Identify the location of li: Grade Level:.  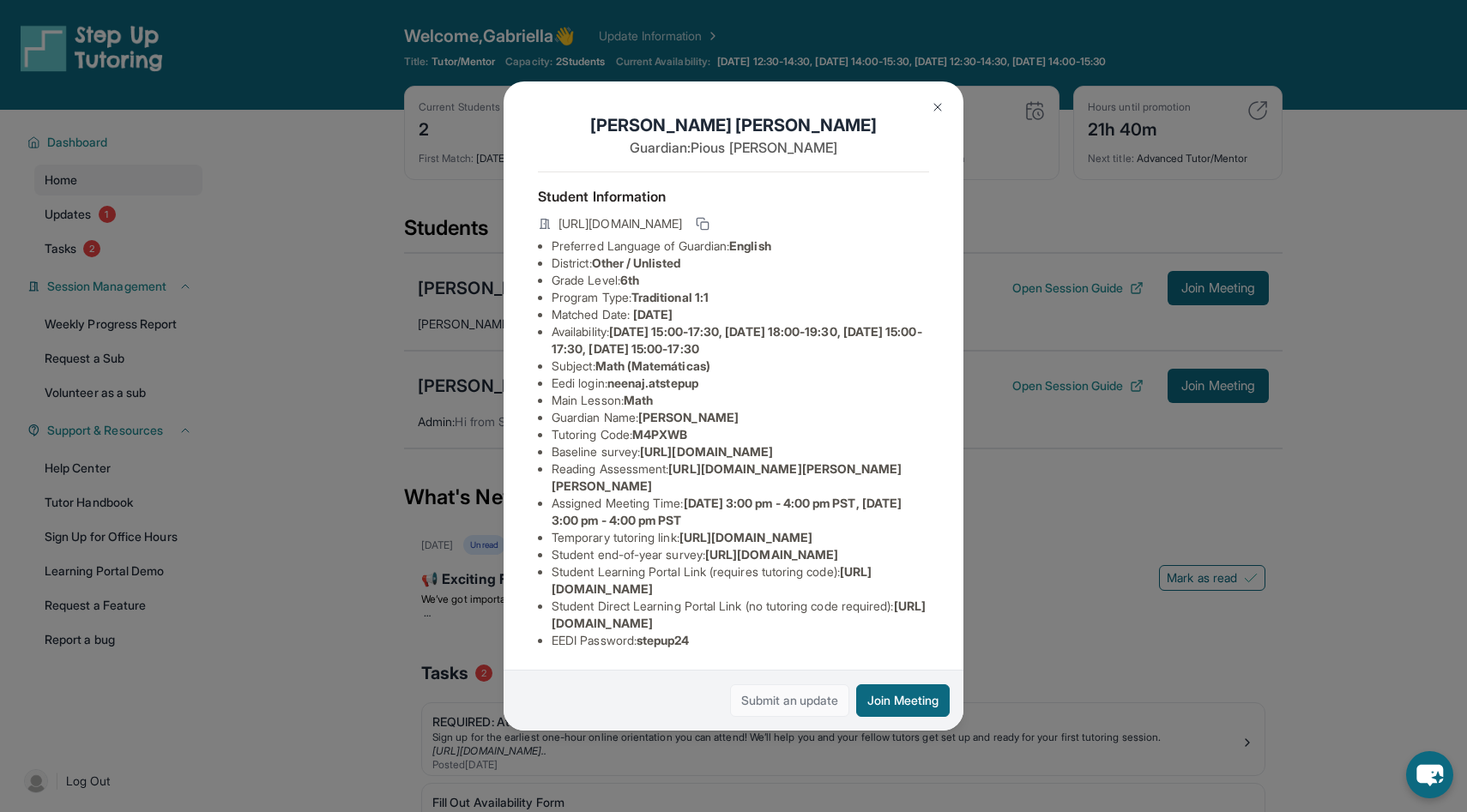
(740, 281).